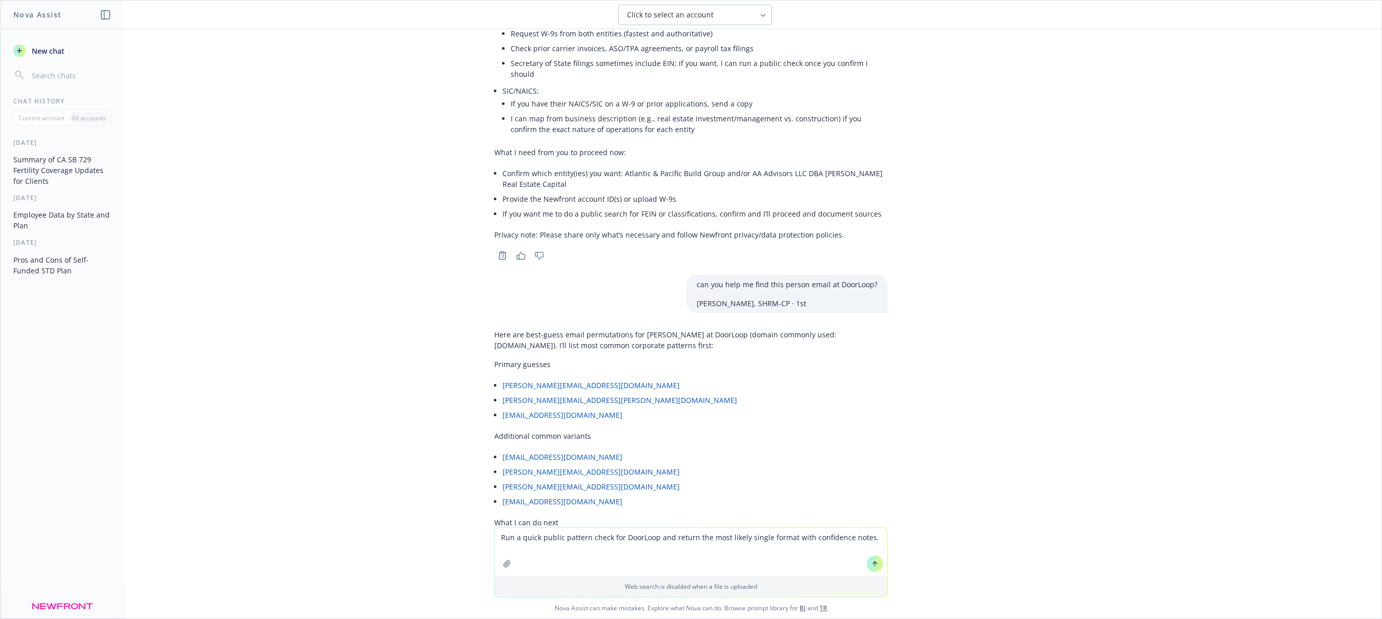 The height and width of the screenshot is (619, 1382). What do you see at coordinates (41, 118) in the screenshot?
I see `p: Current account` at bounding box center [41, 118].